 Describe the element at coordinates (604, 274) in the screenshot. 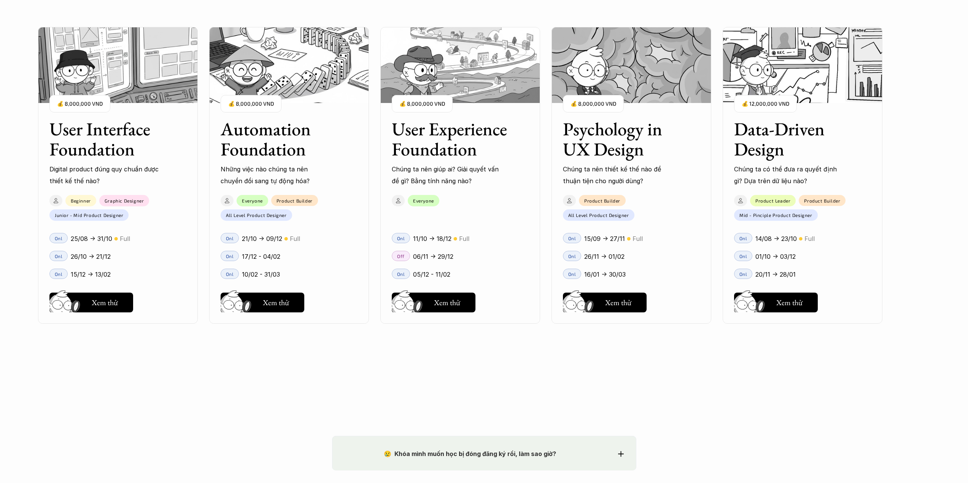

I see `p: 16/01 -> 30/03` at that location.